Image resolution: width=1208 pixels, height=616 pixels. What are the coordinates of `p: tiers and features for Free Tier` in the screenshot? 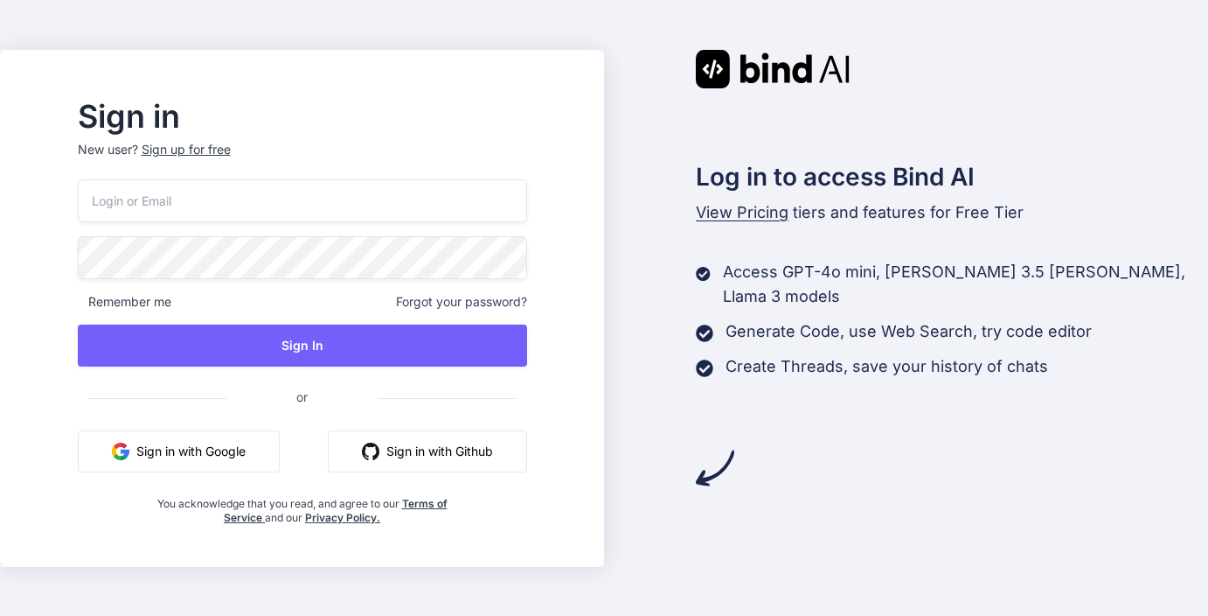 It's located at (952, 212).